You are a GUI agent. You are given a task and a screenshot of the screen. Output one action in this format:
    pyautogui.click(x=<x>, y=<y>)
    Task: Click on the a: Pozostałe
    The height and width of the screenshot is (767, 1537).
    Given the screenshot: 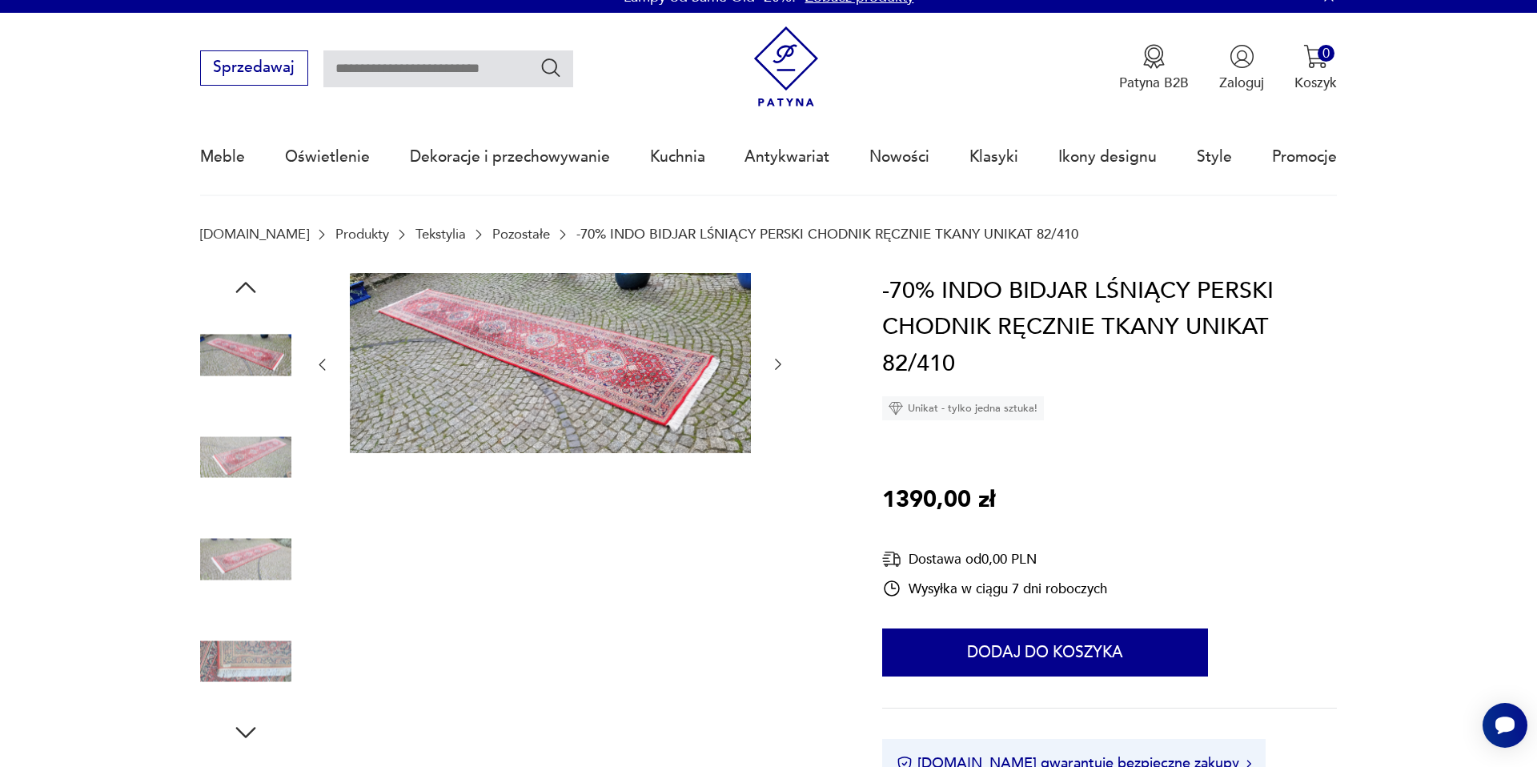 What is the action you would take?
    pyautogui.click(x=521, y=234)
    